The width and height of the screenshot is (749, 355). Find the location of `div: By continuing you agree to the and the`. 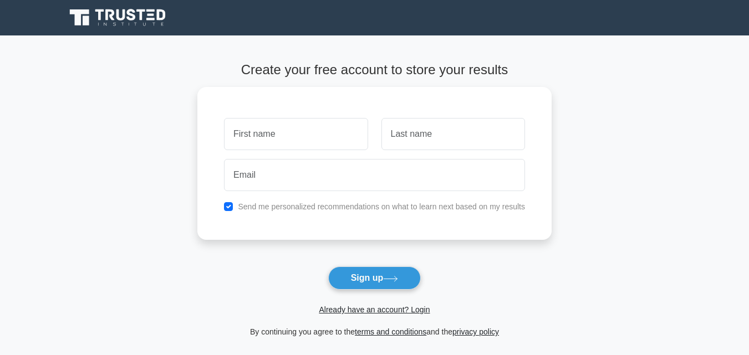

div: By continuing you agree to the and the is located at coordinates (374, 332).